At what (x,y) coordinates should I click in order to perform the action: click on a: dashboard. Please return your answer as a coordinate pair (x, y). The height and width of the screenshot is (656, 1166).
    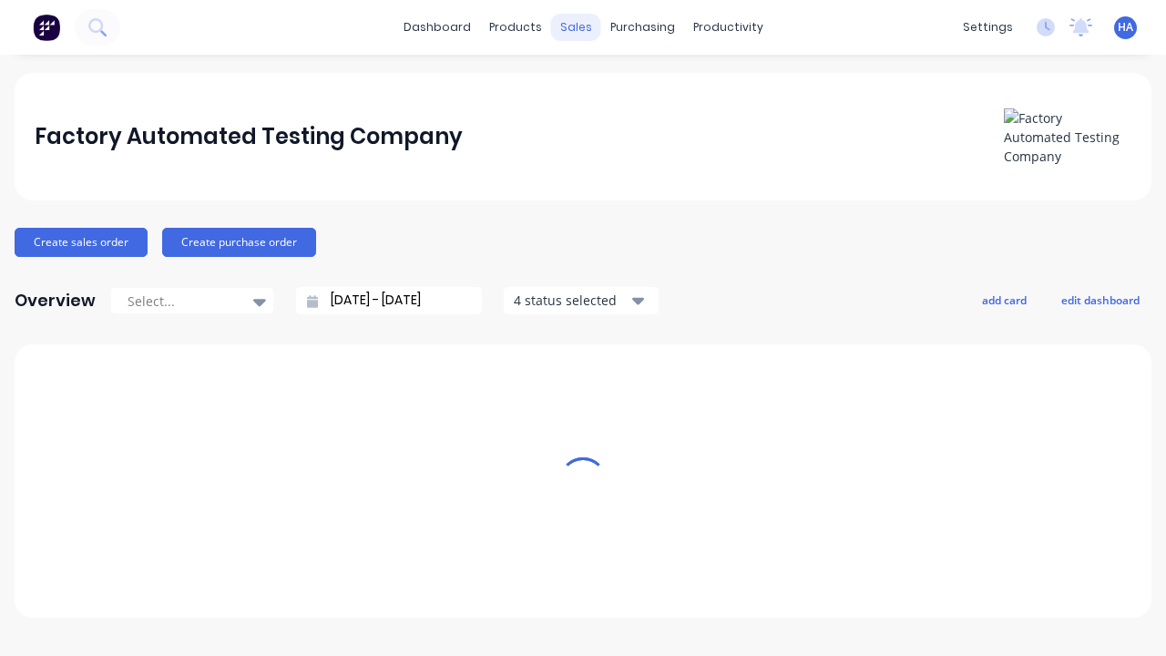
    Looking at the image, I should click on (437, 27).